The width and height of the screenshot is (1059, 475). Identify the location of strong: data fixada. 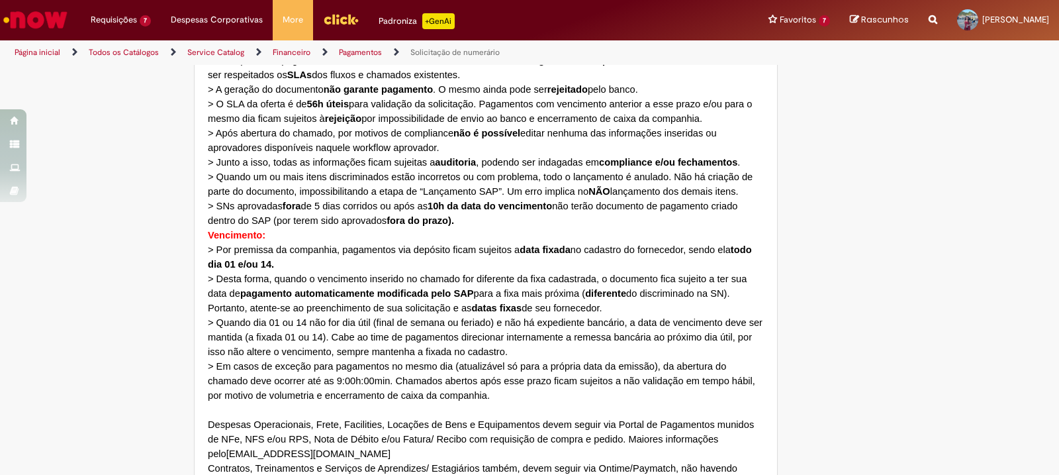
(545, 250).